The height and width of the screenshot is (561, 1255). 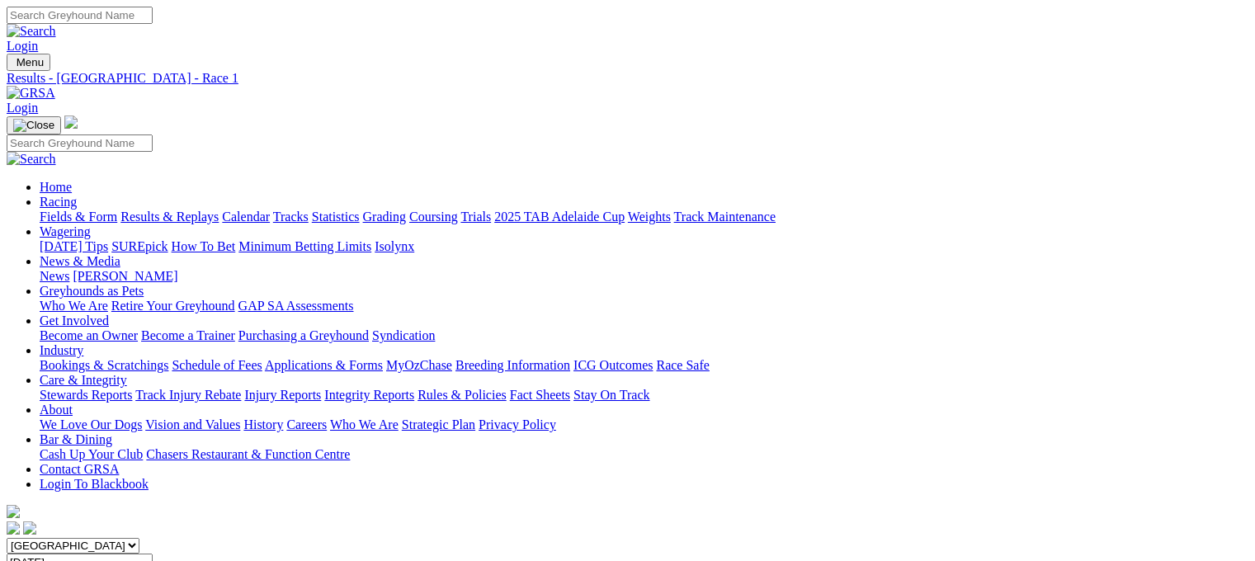 I want to click on a: Injury Reports, so click(x=282, y=394).